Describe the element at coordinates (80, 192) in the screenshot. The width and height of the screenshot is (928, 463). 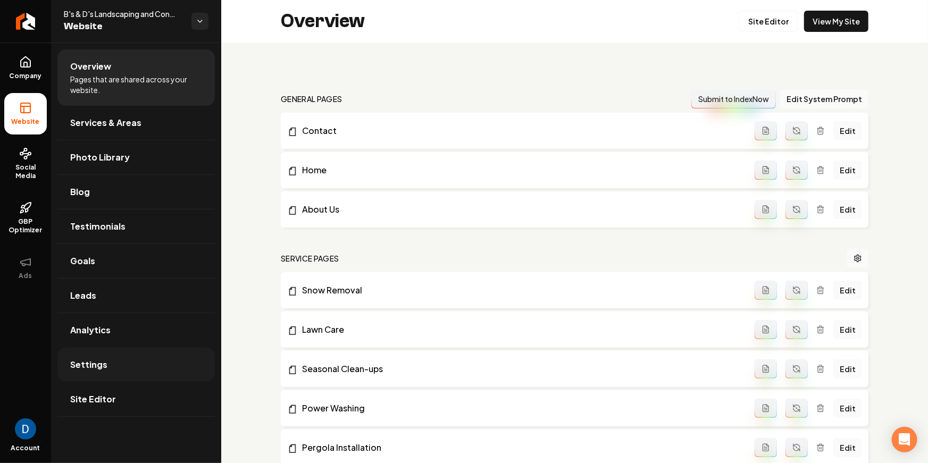
I see `span: Blog` at that location.